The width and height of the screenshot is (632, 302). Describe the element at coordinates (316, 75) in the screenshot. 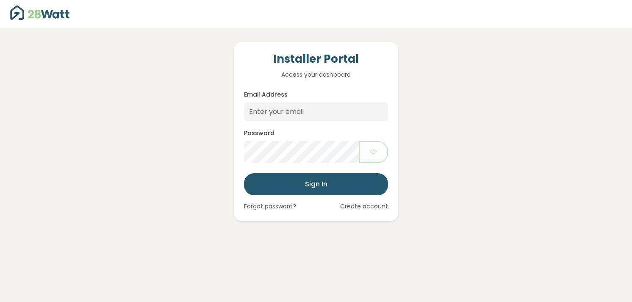

I see `p: Access your dashboard` at that location.